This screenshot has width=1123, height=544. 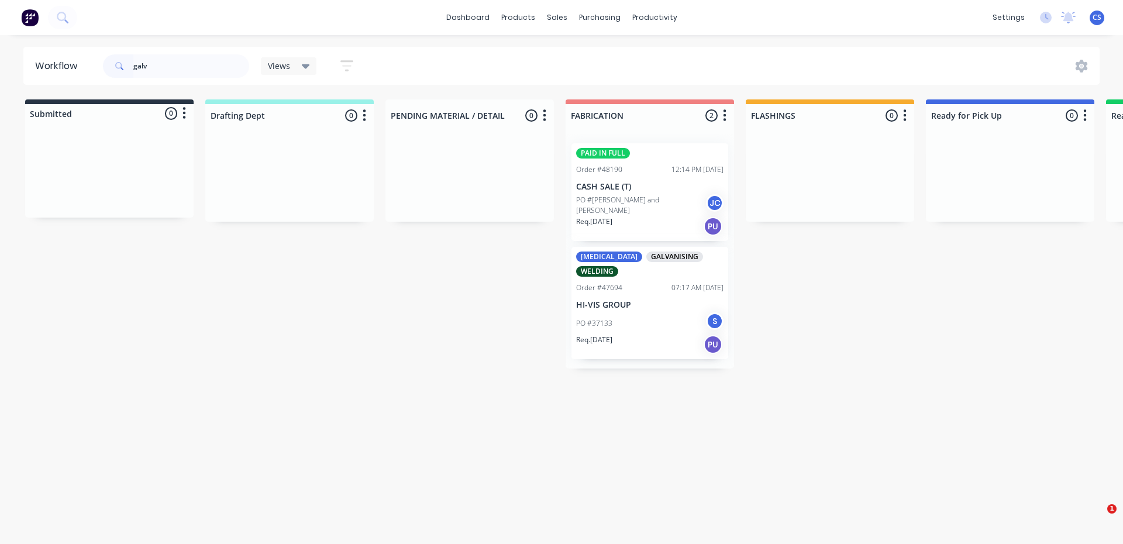 What do you see at coordinates (59, 66) in the screenshot?
I see `div: Workflow` at bounding box center [59, 66].